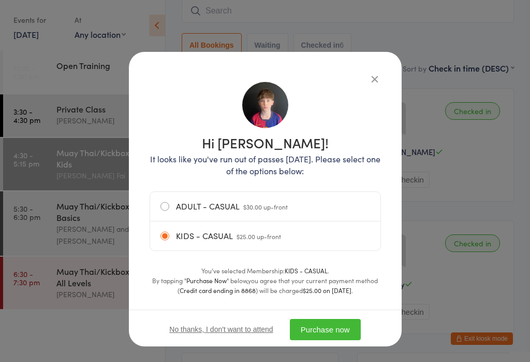  What do you see at coordinates (266, 206) in the screenshot?
I see `span: $30.00 up-front` at bounding box center [266, 206].